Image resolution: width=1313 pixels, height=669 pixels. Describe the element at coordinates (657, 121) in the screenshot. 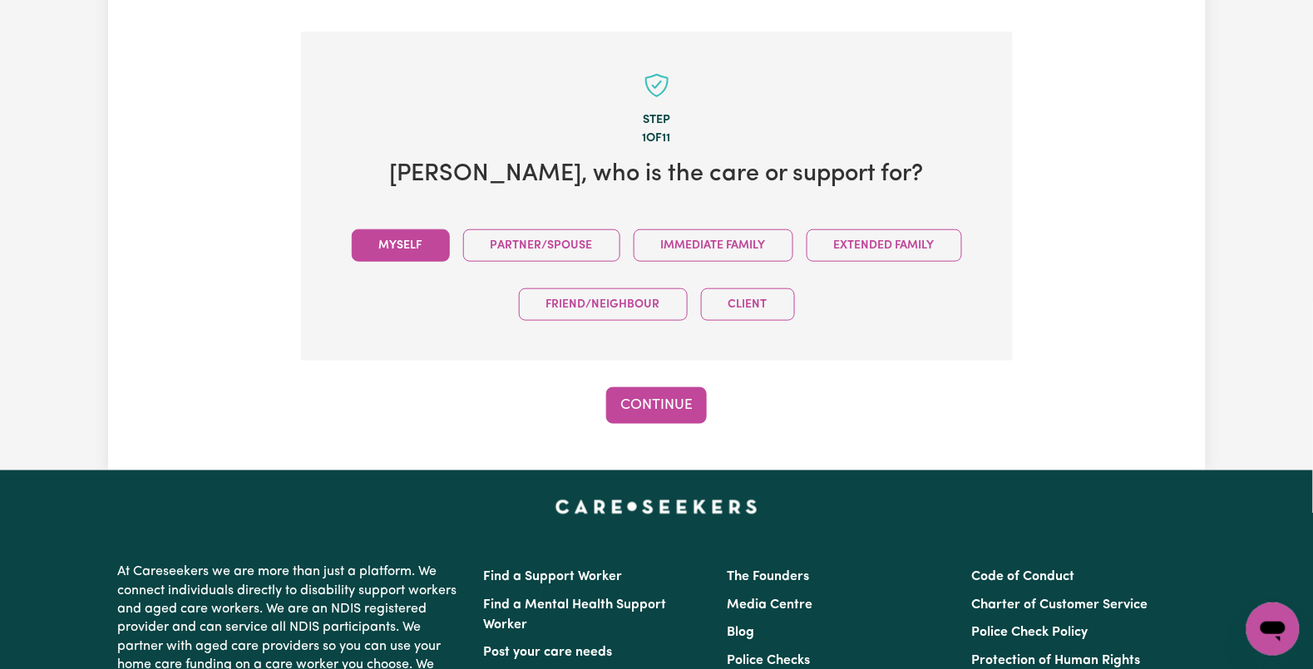

I see `div: Step` at that location.